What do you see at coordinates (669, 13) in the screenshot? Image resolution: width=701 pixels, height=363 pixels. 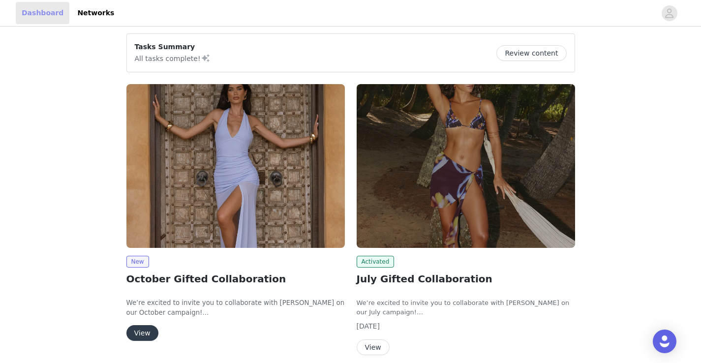 I see `div: avatar` at bounding box center [669, 13].